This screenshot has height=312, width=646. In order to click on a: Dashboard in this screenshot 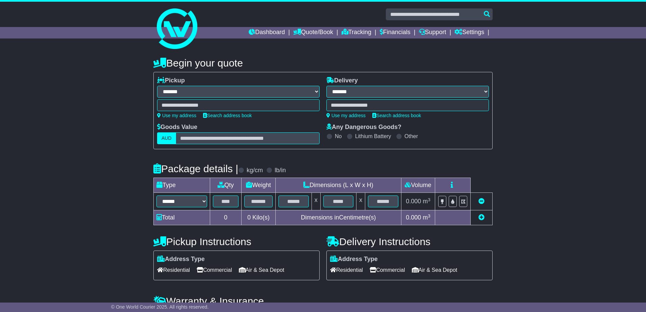, I will do `click(267, 33)`.